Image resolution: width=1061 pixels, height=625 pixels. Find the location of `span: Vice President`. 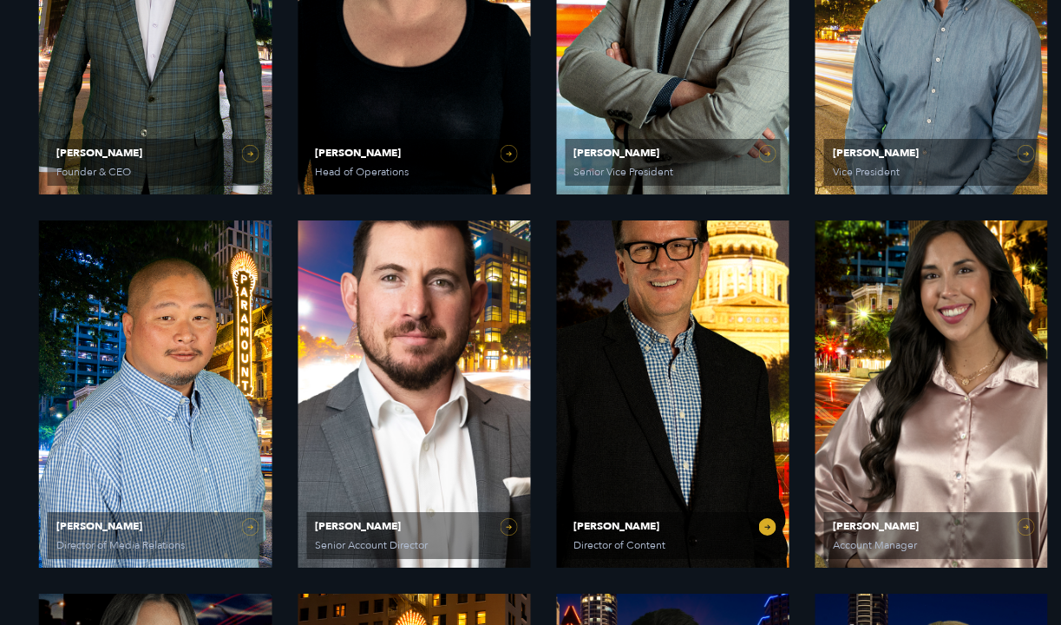

span: Vice President is located at coordinates (900, 172).